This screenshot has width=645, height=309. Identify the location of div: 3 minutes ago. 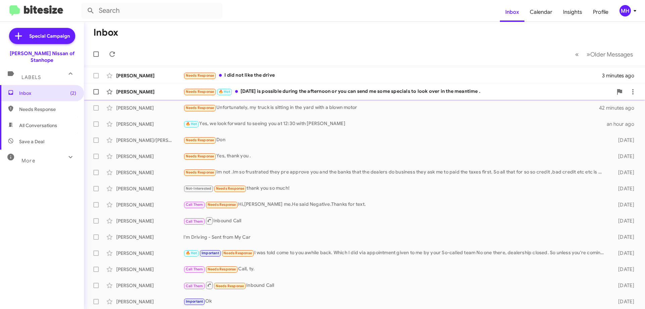
(621, 76).